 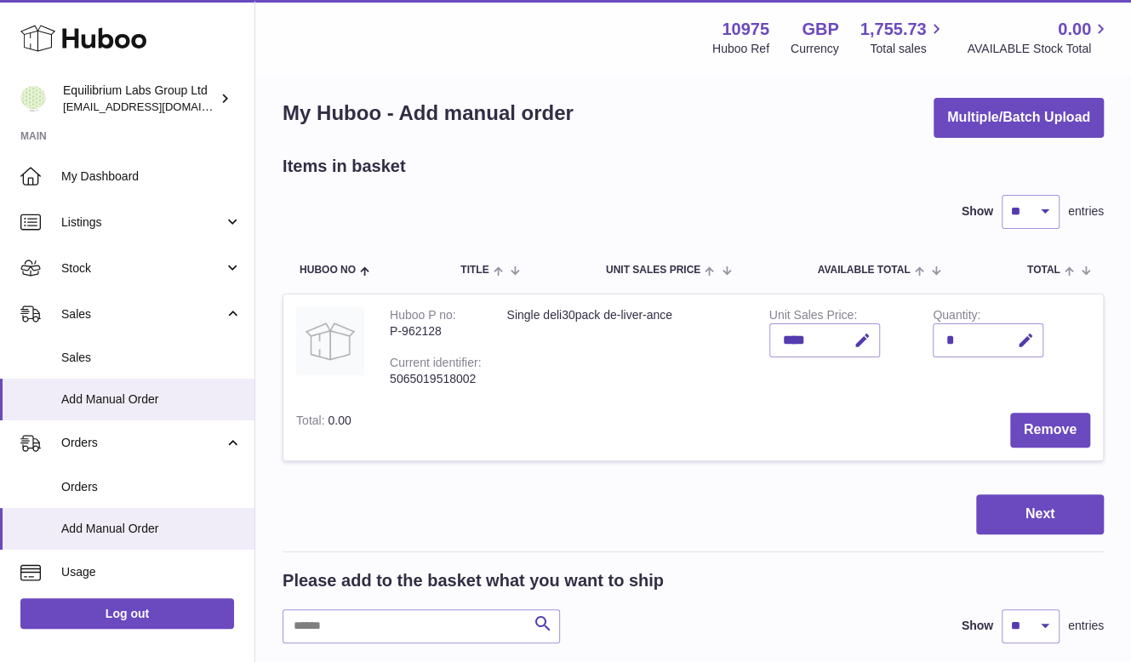 What do you see at coordinates (1050, 430) in the screenshot?
I see `button: Remove` at bounding box center [1050, 430].